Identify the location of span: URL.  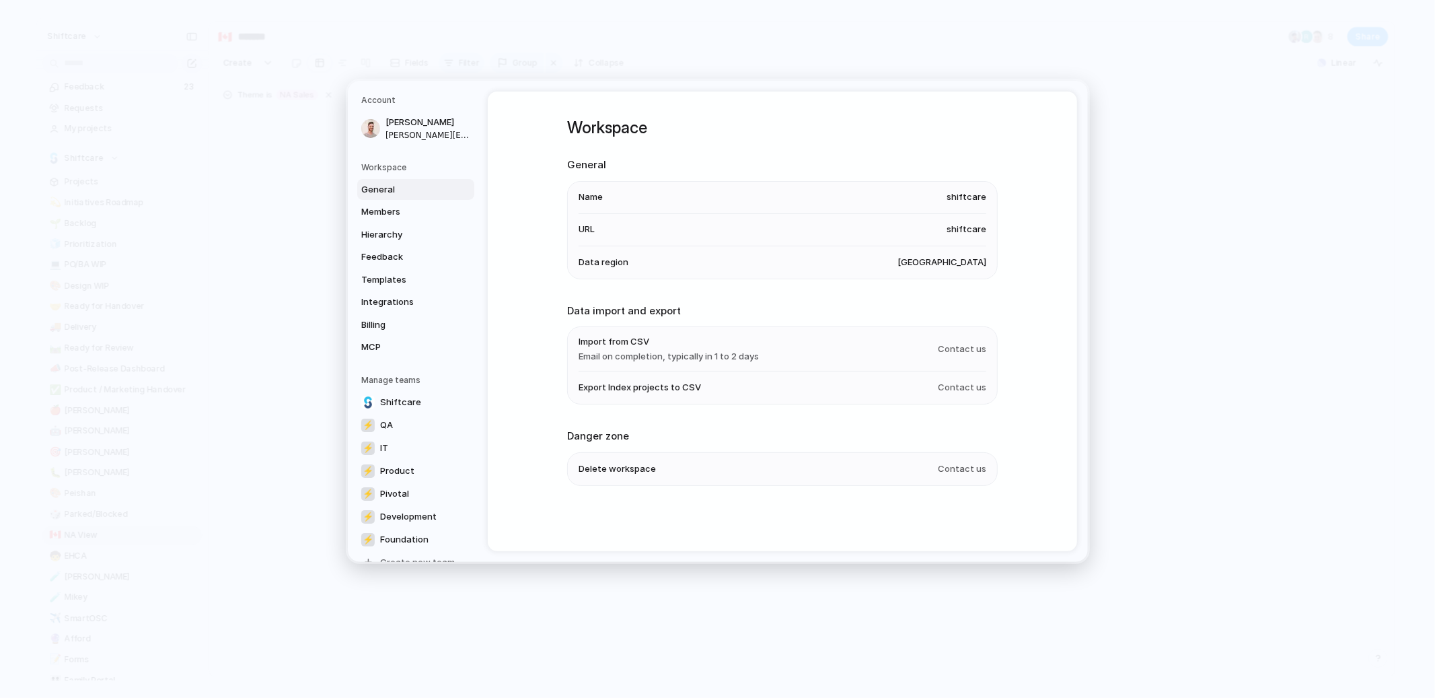
(587, 229).